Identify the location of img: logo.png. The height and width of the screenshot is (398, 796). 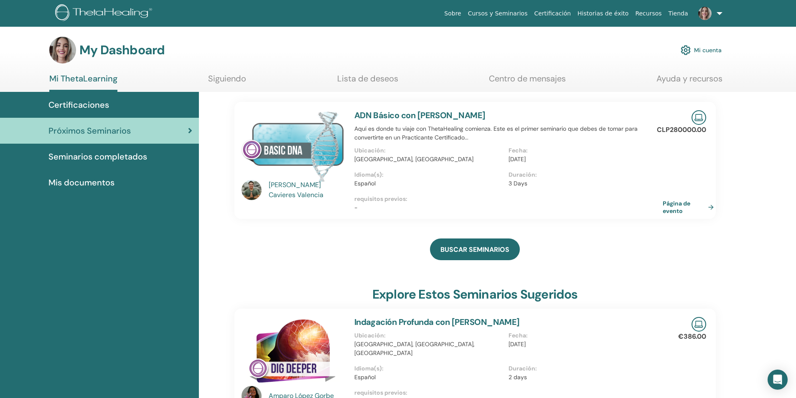
(105, 13).